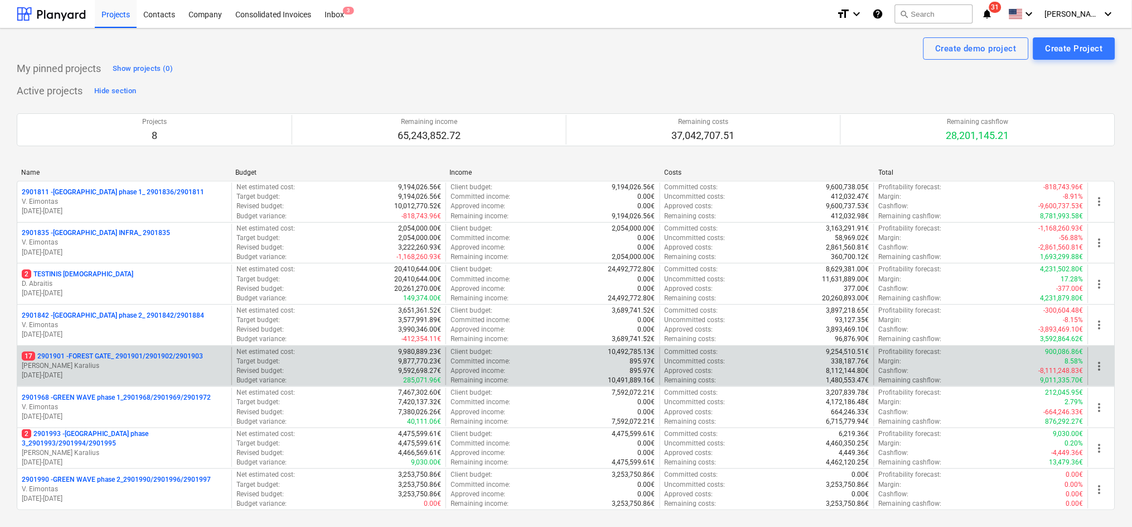  Describe the element at coordinates (1074, 402) in the screenshot. I see `p: 2.79%` at that location.